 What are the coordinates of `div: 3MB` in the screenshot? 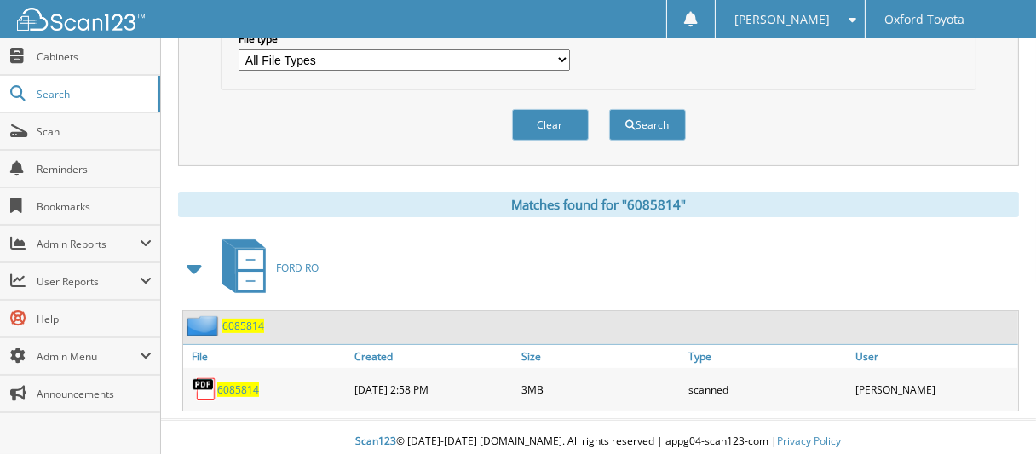 It's located at (601, 389).